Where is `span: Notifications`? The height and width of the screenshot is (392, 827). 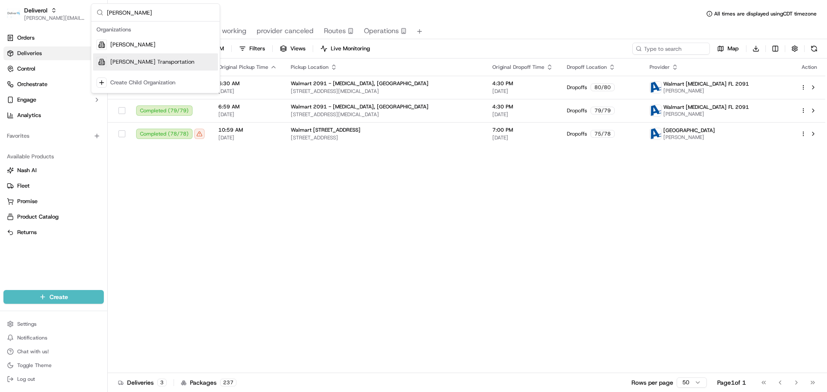 span: Notifications is located at coordinates (32, 338).